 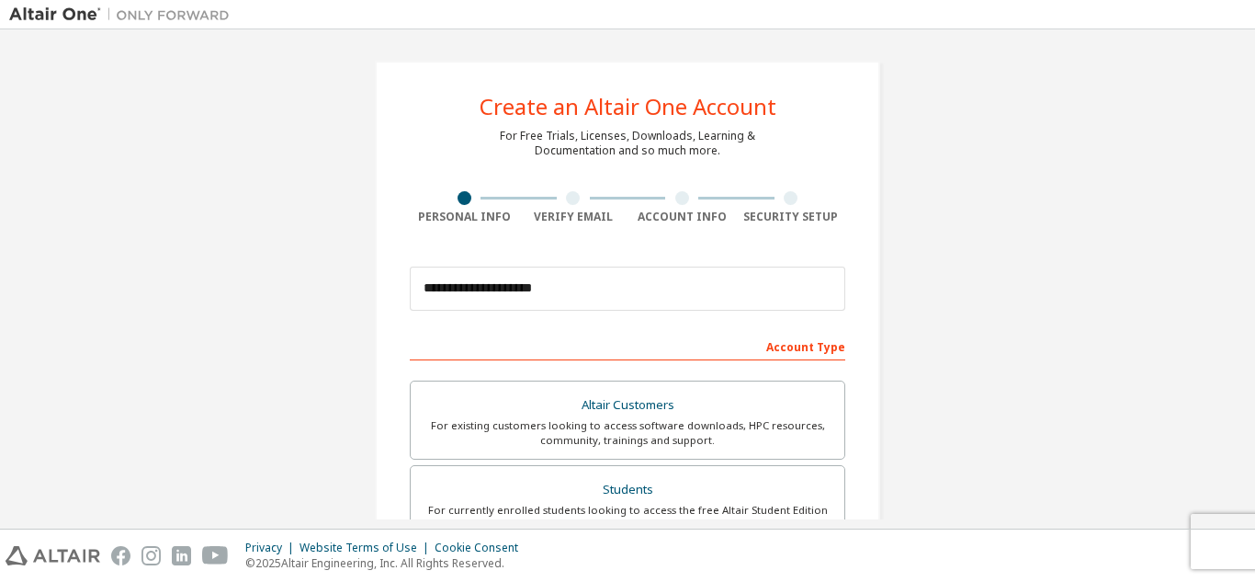 What do you see at coordinates (628, 405) in the screenshot?
I see `div: Altair Customers` at bounding box center [628, 405].